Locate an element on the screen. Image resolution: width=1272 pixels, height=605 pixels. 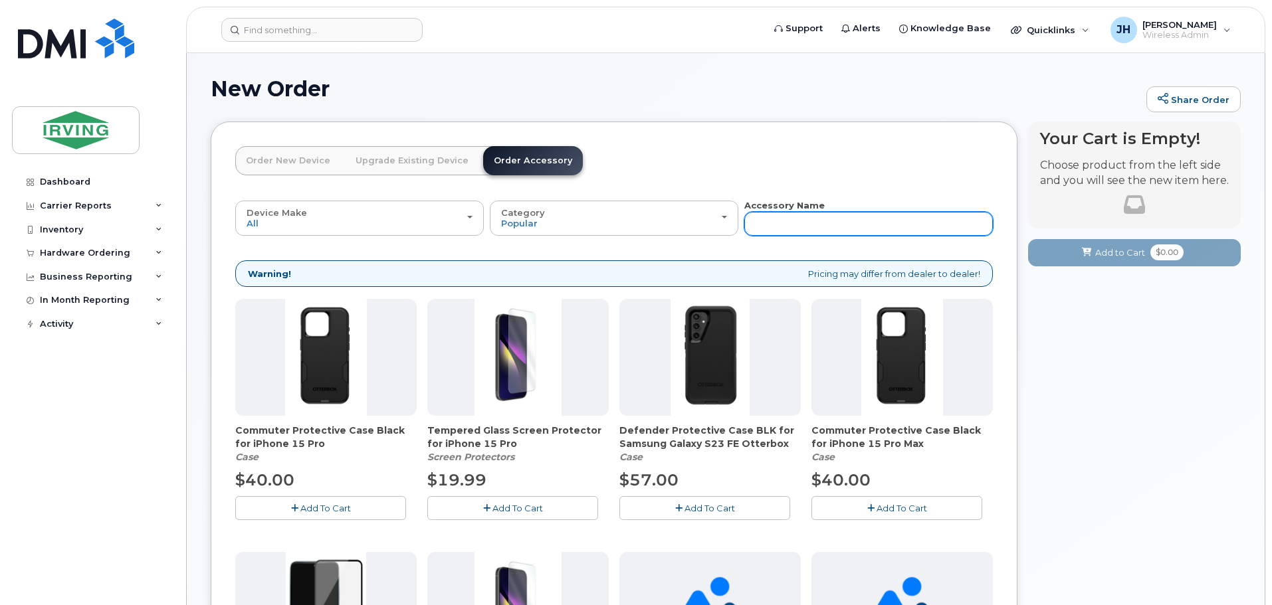
em: Screen Protectors is located at coordinates (471, 457).